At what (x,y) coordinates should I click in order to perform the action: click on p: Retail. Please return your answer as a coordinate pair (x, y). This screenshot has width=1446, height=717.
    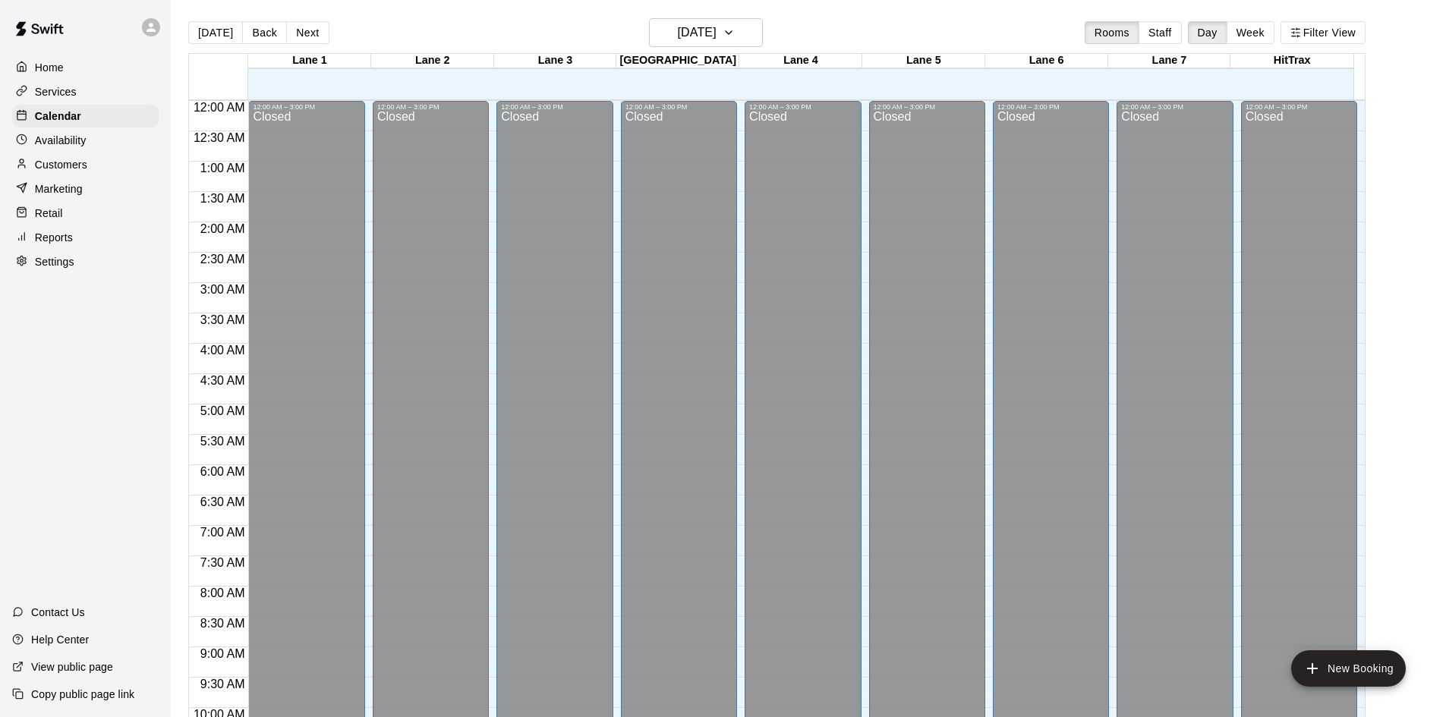
    Looking at the image, I should click on (49, 213).